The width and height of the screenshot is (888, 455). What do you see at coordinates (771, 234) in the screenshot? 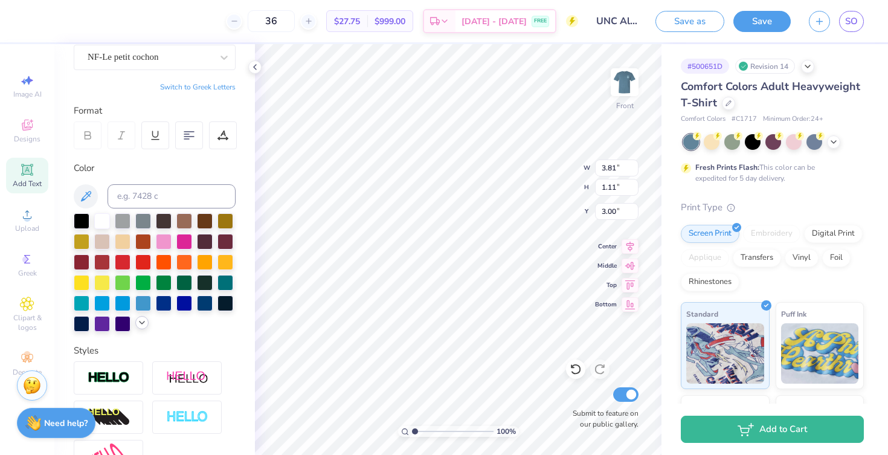
I see `div: Embroidery` at bounding box center [771, 234].